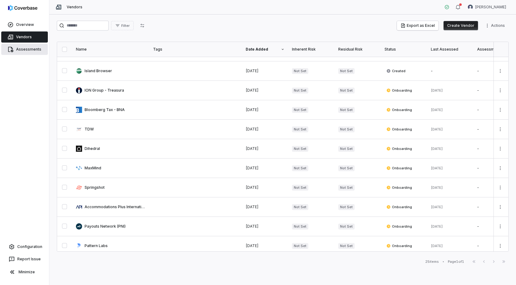 Image resolution: width=516 pixels, height=285 pixels. Describe the element at coordinates (497, 49) in the screenshot. I see `div: Assessment Outcome` at that location.